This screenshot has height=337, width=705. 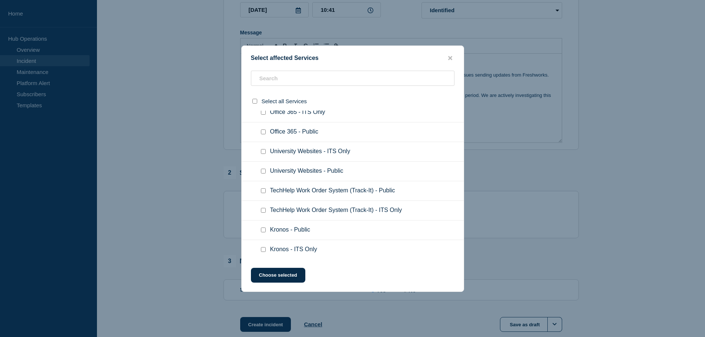 I want to click on input: Kronos - ITS Only checkbox, so click(x=263, y=249).